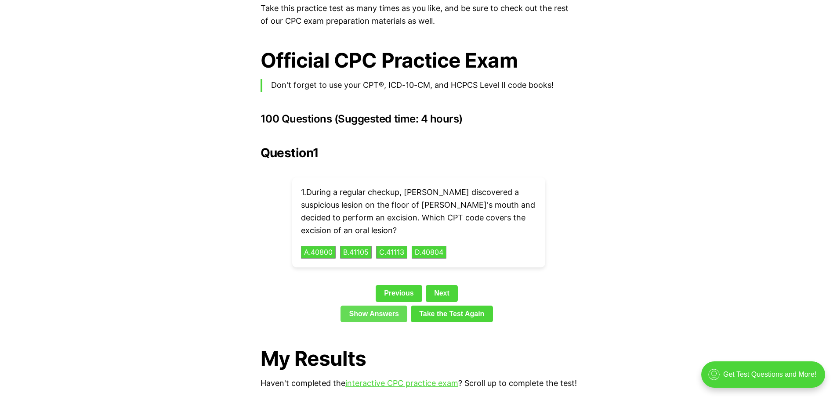 This screenshot has height=400, width=837. I want to click on button: B.41105, so click(356, 253).